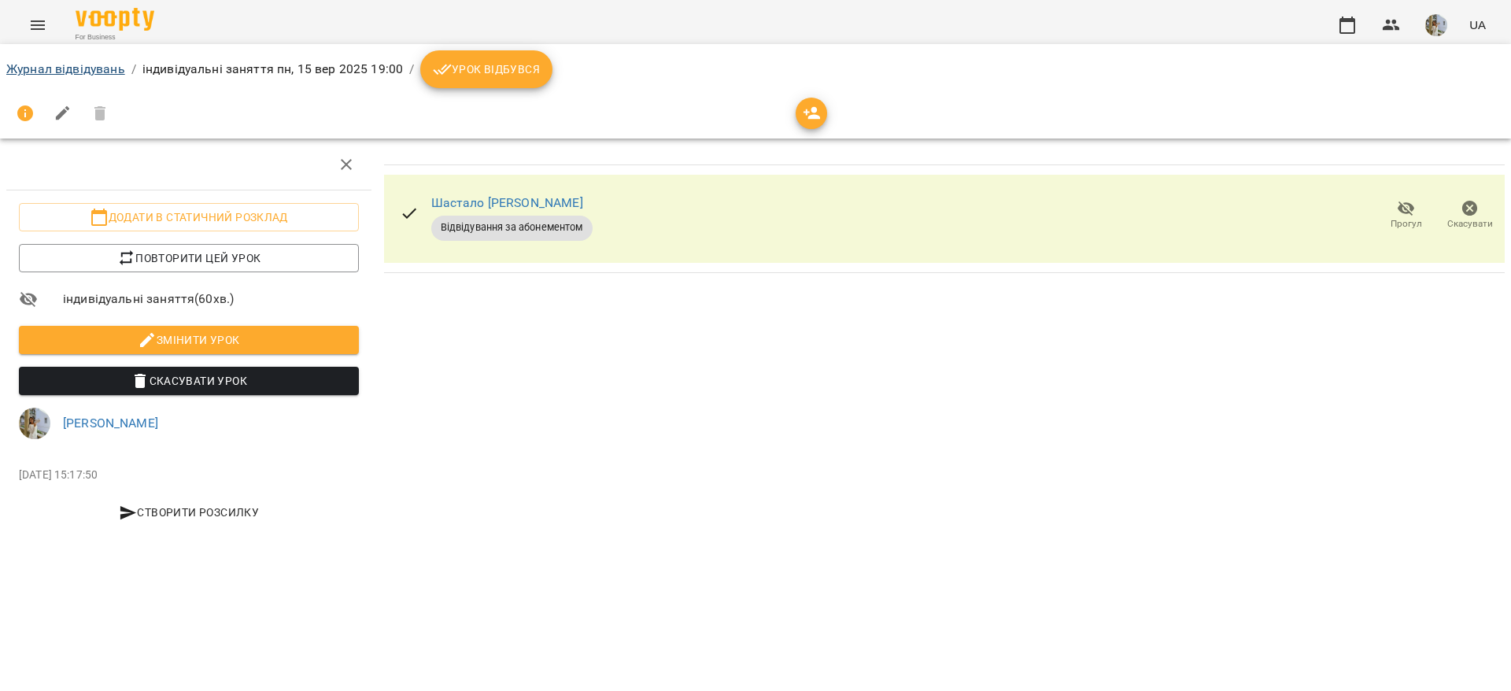 The image size is (1511, 691). Describe the element at coordinates (272, 69) in the screenshot. I see `p: індивідуальні заняття пн, 15 вер 2025 19:00` at that location.